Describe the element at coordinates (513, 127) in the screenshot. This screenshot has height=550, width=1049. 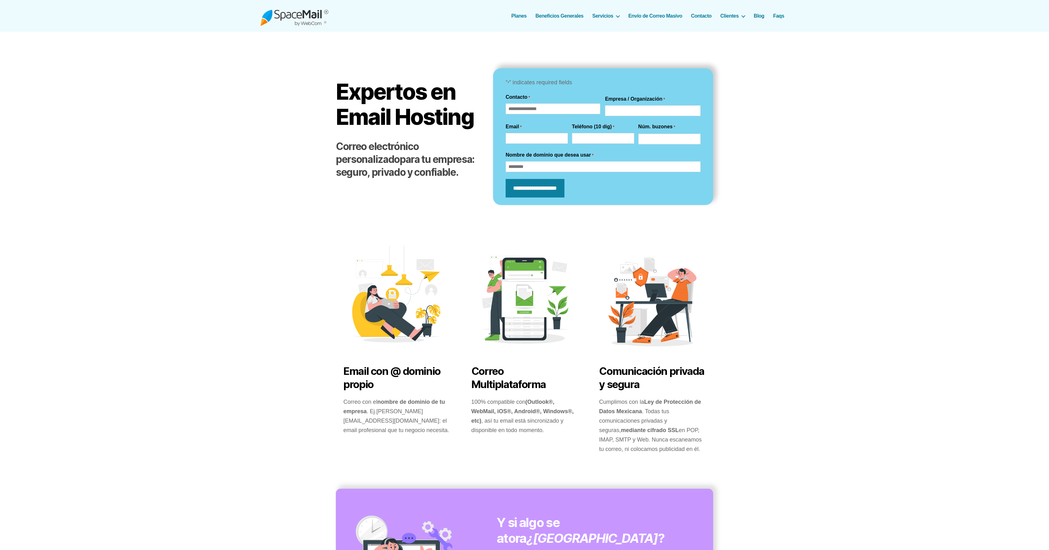
I see `label: Email` at that location.